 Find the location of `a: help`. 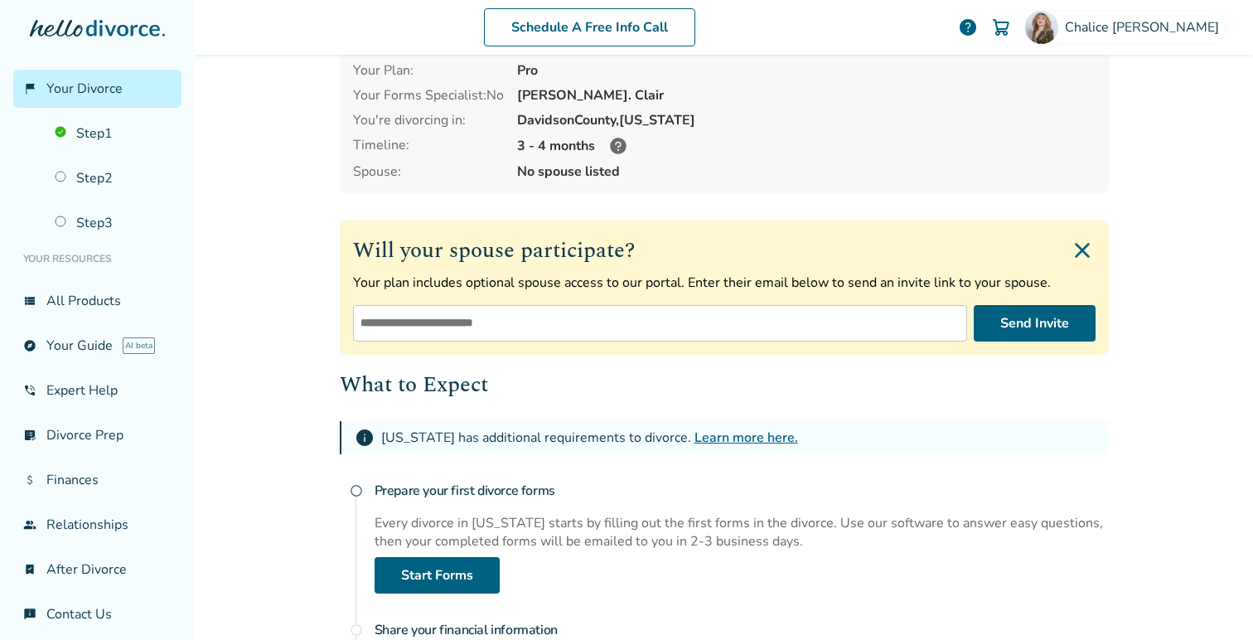

a: help is located at coordinates (968, 27).